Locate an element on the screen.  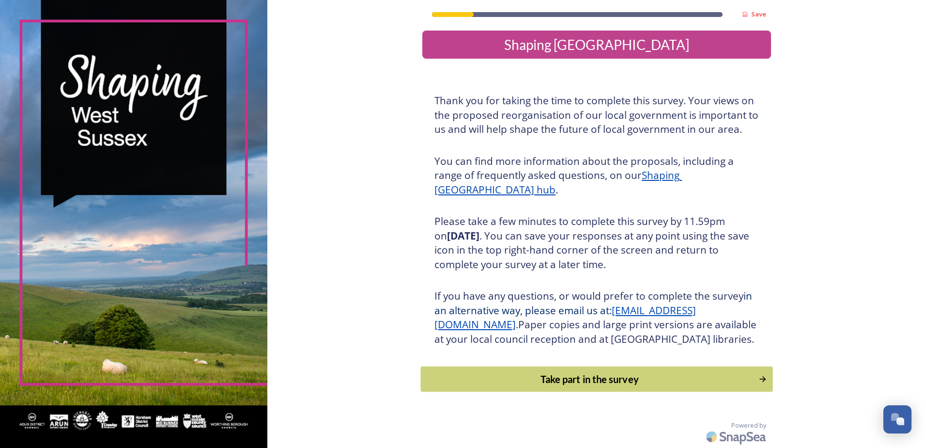
button: Open Chat is located at coordinates (898, 419).